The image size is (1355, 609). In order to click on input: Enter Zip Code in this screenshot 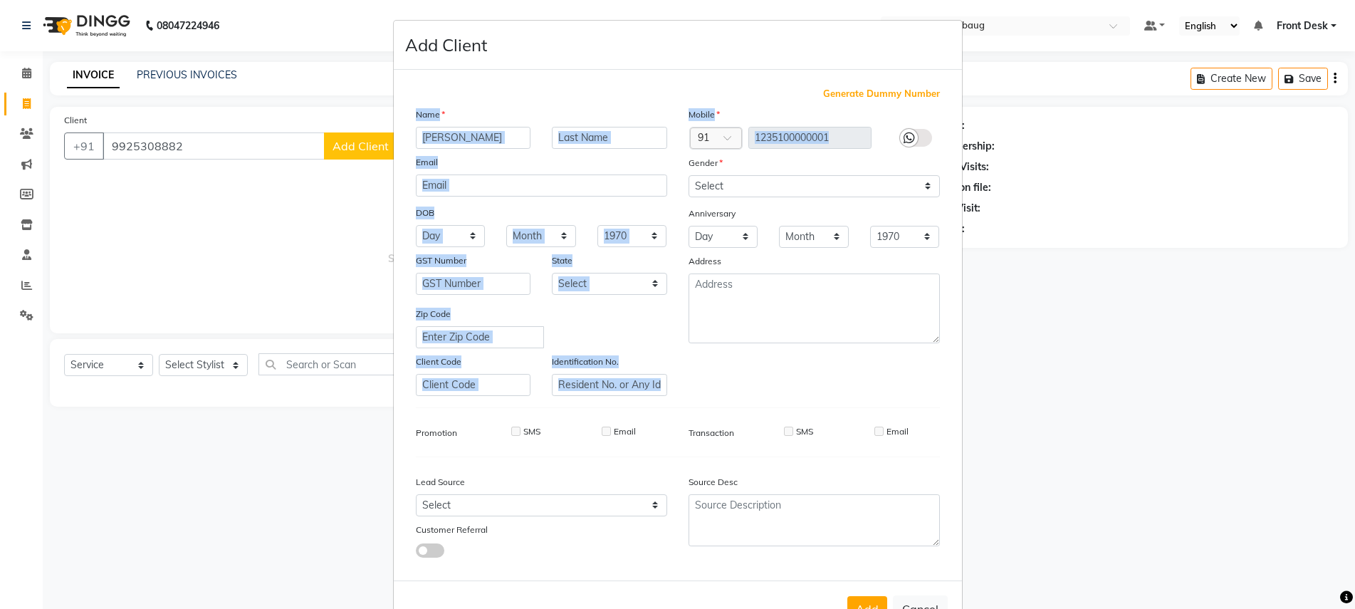, I will do `click(480, 337)`.